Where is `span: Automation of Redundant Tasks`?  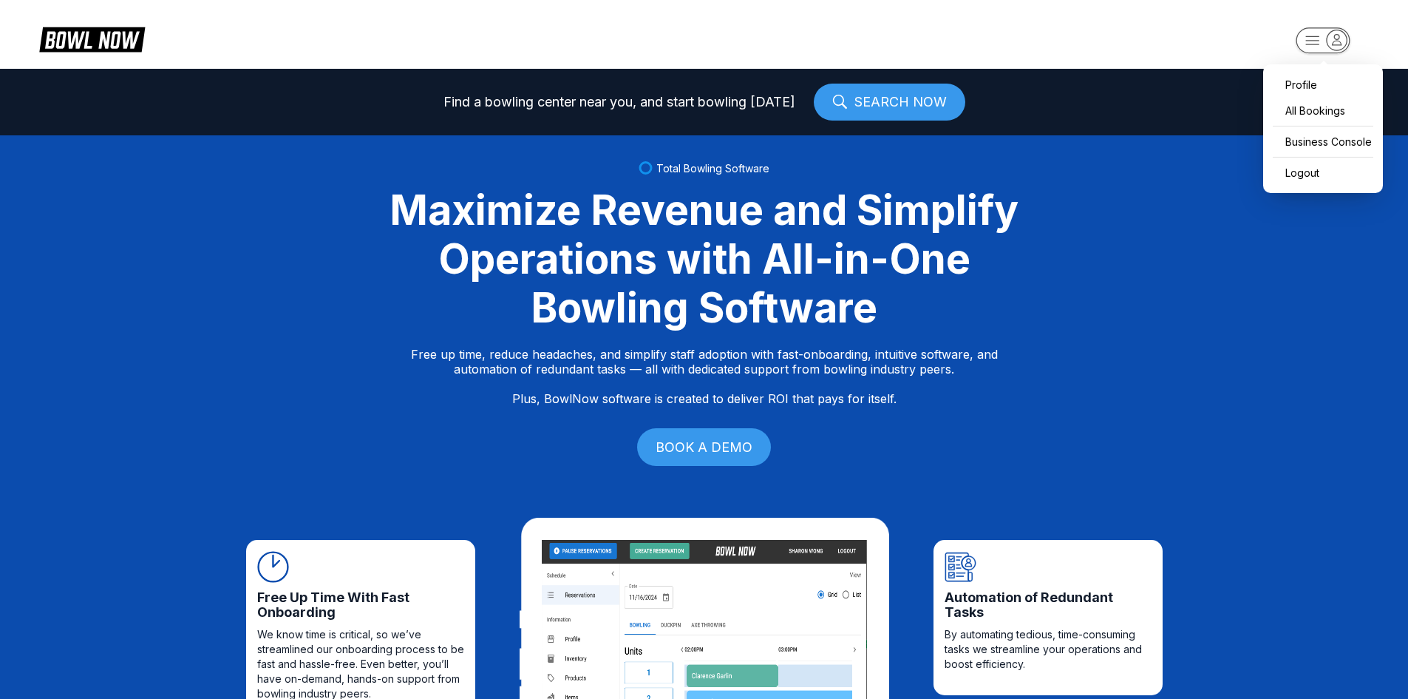
span: Automation of Redundant Tasks is located at coordinates (1048, 605).